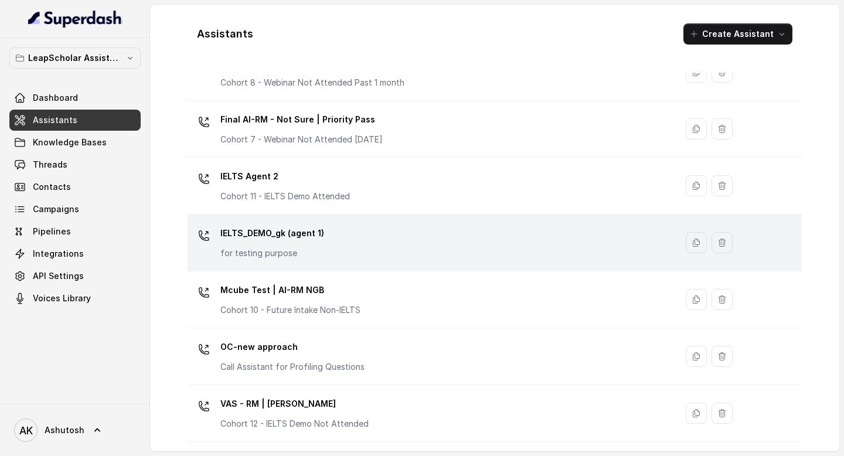  Describe the element at coordinates (290, 310) in the screenshot. I see `p: Cohort 10 - Future Intake Non-IELTS` at that location.